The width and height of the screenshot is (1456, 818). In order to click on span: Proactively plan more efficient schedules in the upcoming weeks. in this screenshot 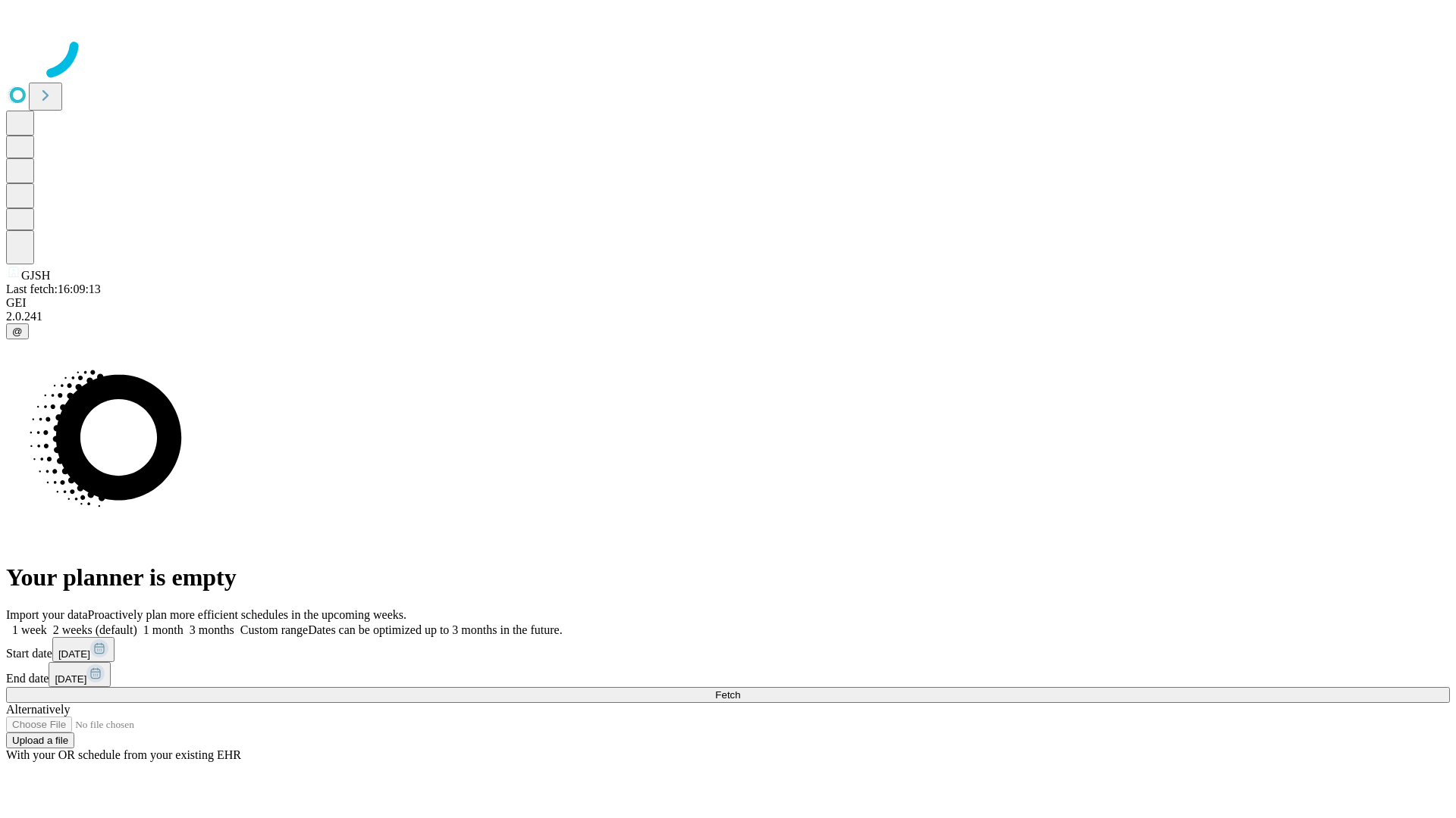, I will do `click(248, 615)`.